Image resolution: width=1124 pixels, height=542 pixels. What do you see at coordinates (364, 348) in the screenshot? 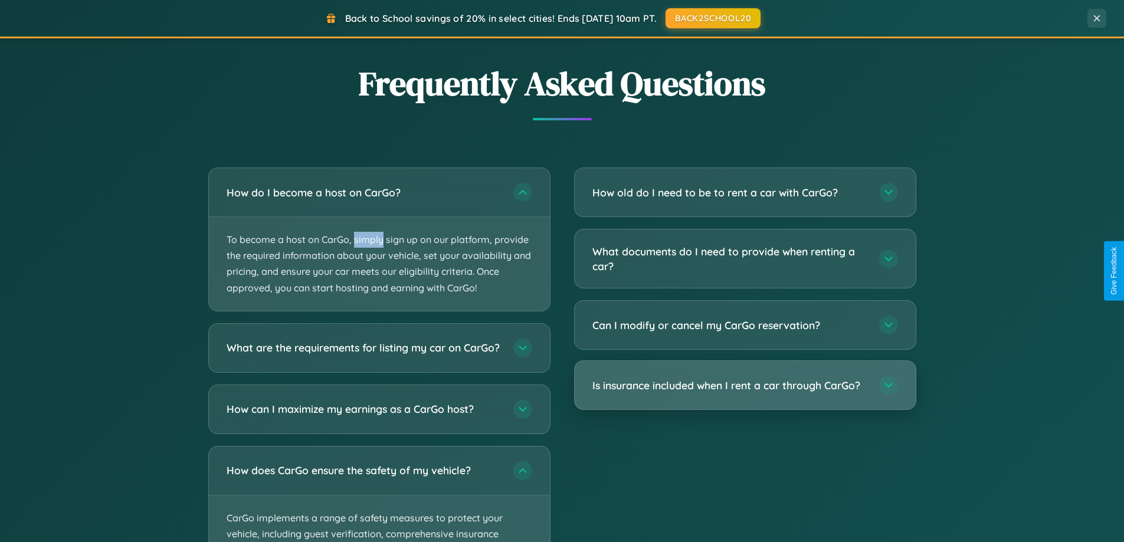
I see `h3: What are the requirements for listing my car on CarGo?` at bounding box center [364, 348].